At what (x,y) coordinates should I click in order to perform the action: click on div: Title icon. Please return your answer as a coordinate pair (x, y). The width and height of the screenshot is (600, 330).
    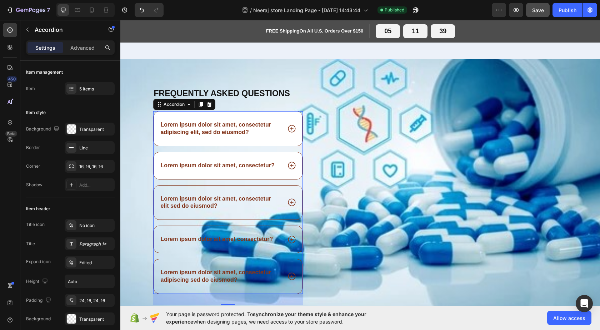
    Looking at the image, I should click on (35, 224).